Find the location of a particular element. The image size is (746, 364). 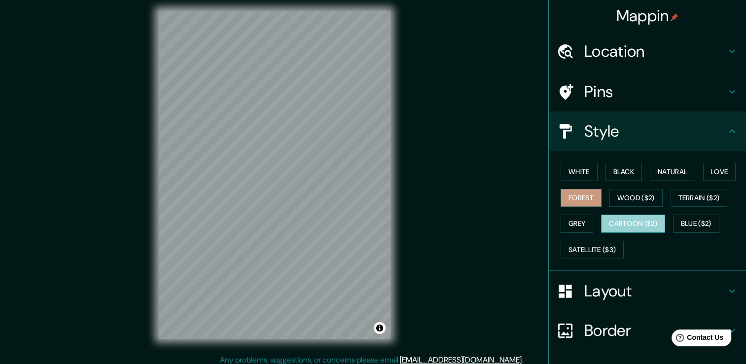

h4: Mappin is located at coordinates (648, 16).